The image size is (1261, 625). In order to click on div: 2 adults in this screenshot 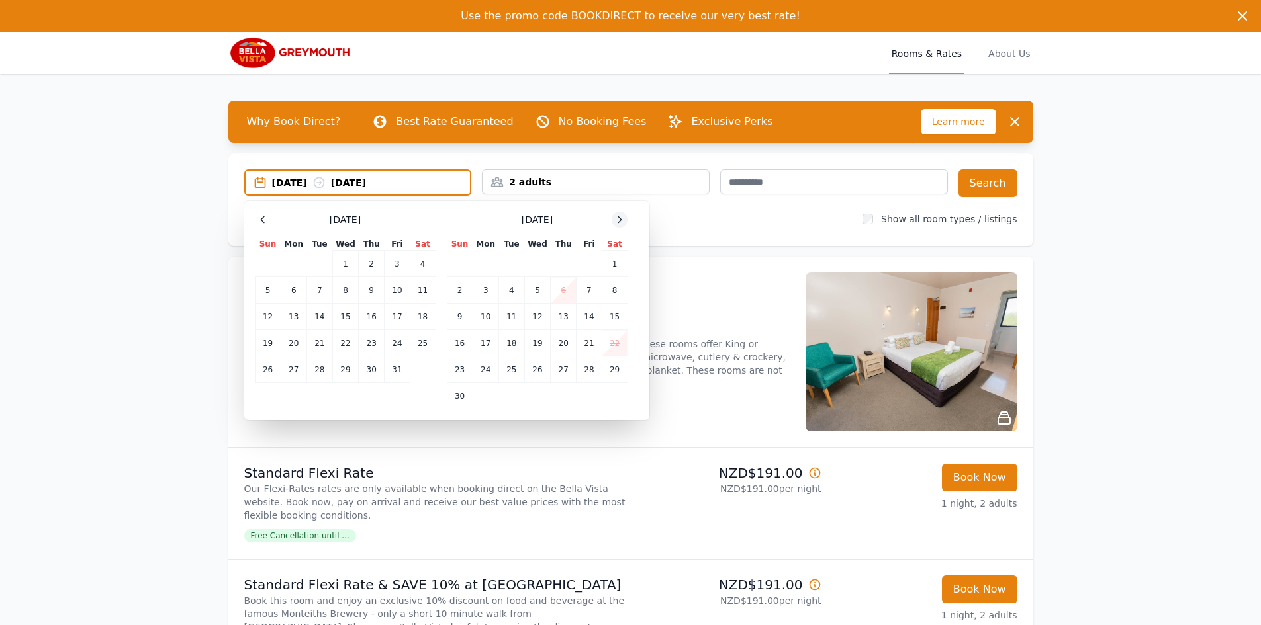, I will do `click(596, 182)`.